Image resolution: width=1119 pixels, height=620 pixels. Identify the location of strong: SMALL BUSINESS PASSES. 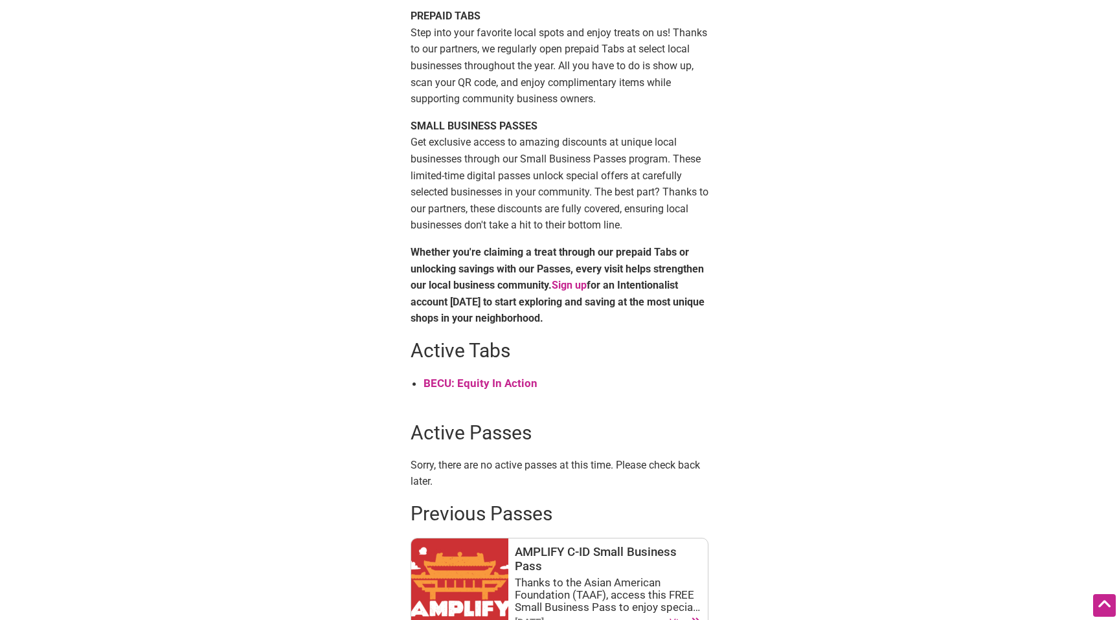
(474, 126).